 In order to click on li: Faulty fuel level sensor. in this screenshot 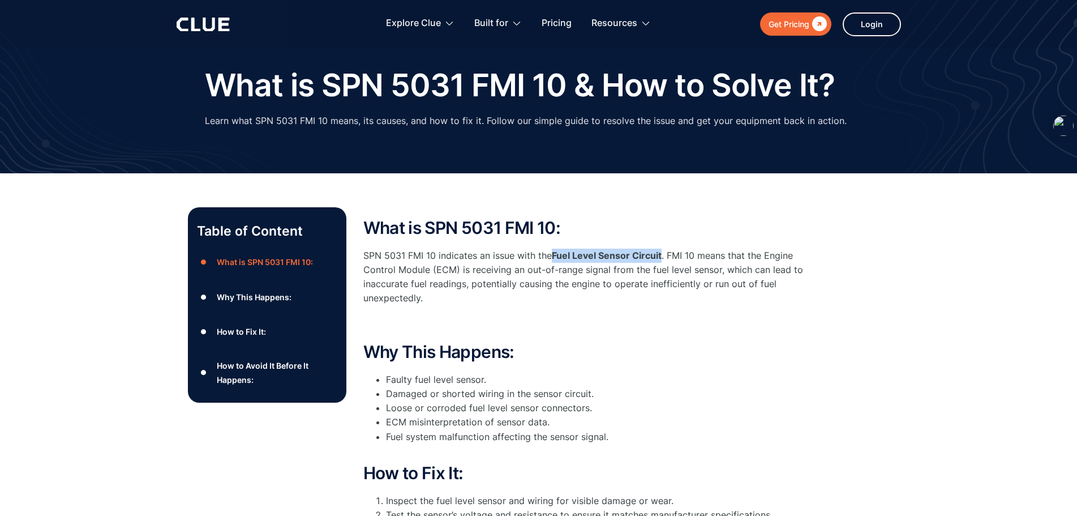, I will do `click(601, 379)`.